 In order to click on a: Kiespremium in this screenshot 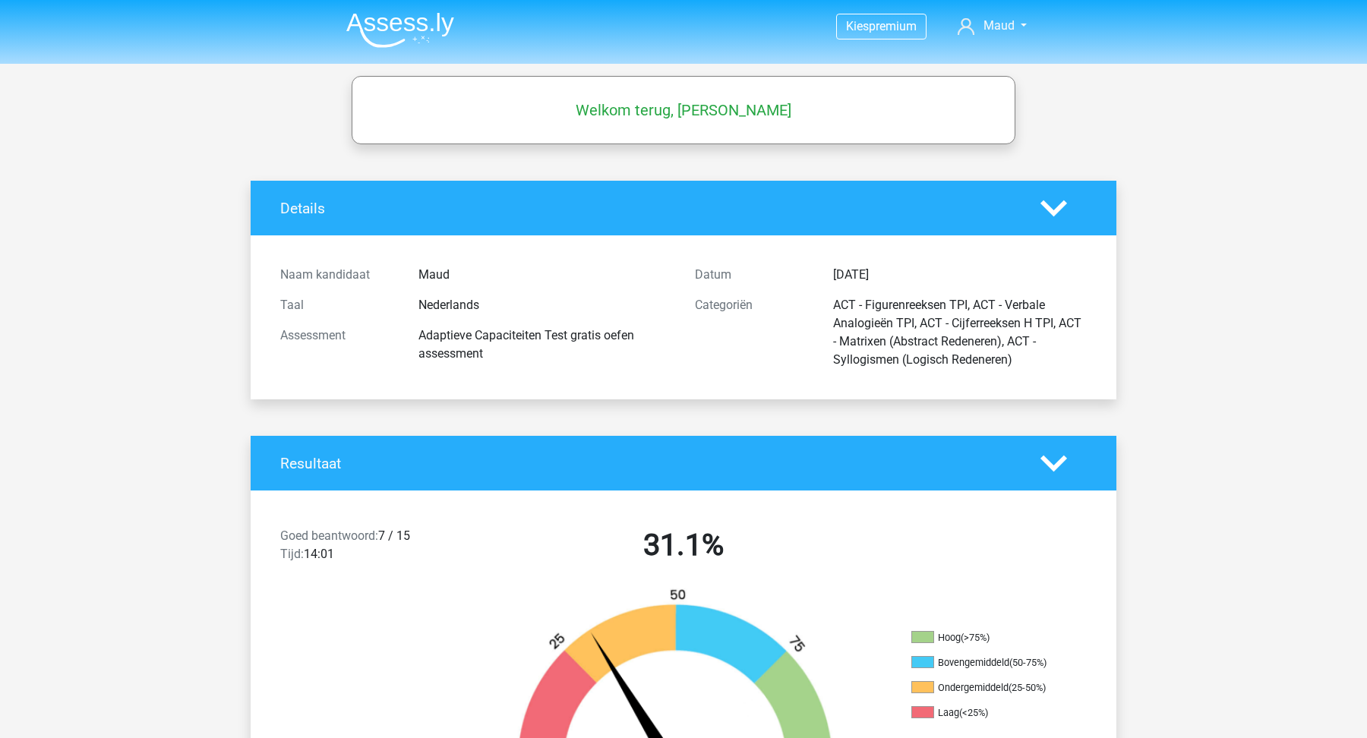, I will do `click(881, 26)`.